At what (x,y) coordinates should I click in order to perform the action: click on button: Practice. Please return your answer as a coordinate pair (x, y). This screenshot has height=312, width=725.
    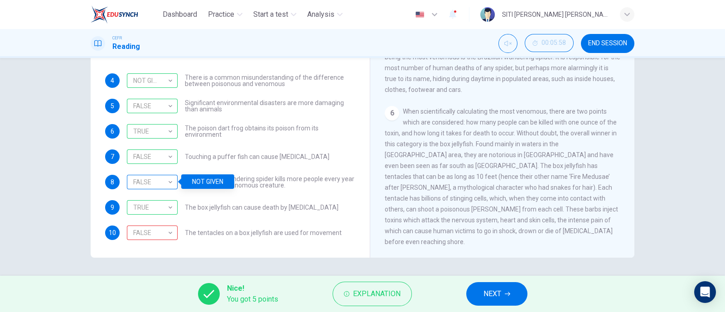
    Looking at the image, I should click on (225, 15).